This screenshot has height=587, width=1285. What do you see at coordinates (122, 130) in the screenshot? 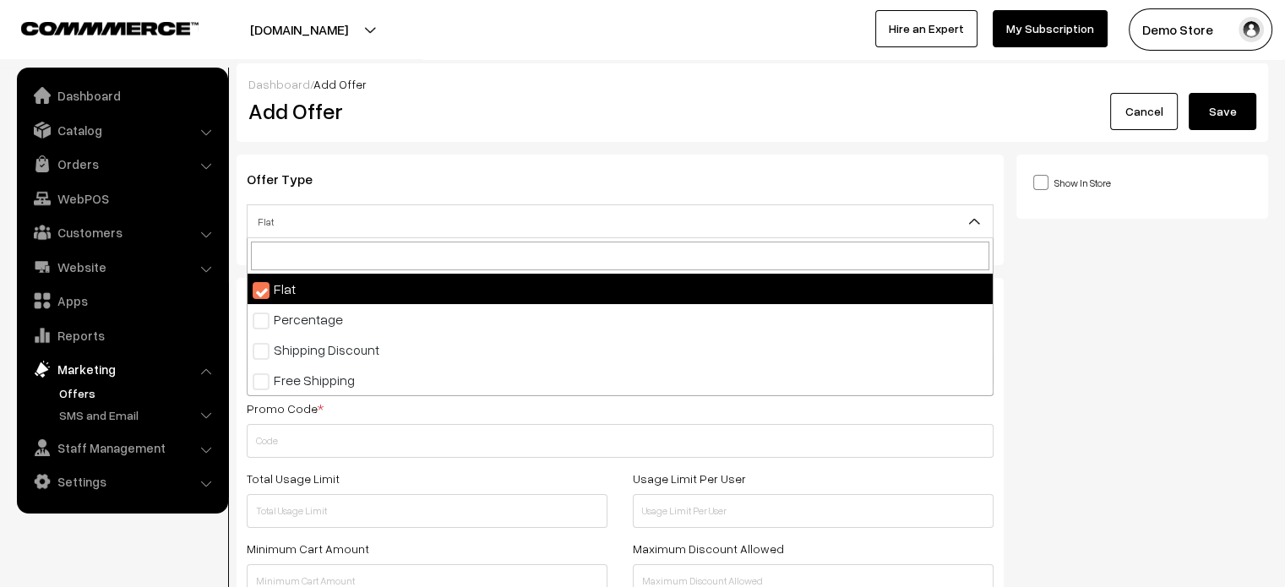
I see `a: Catalog` at bounding box center [122, 130].